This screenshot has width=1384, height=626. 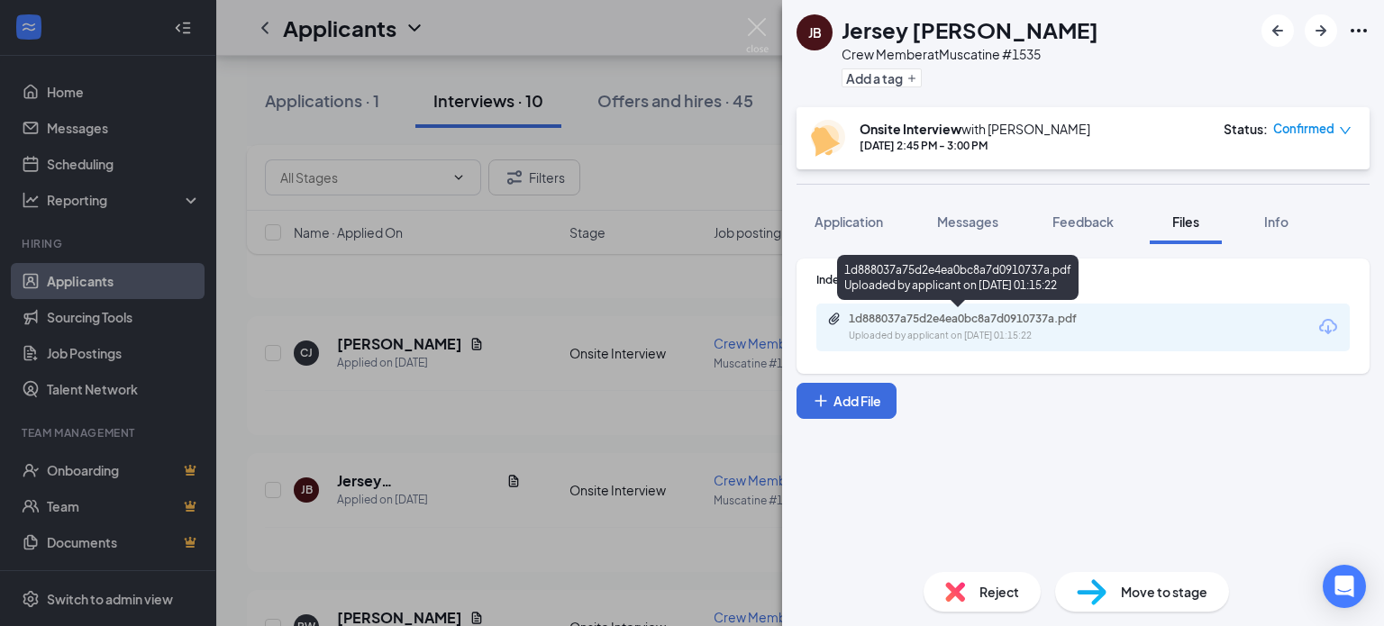 What do you see at coordinates (814, 32) in the screenshot?
I see `div: JB` at bounding box center [814, 32].